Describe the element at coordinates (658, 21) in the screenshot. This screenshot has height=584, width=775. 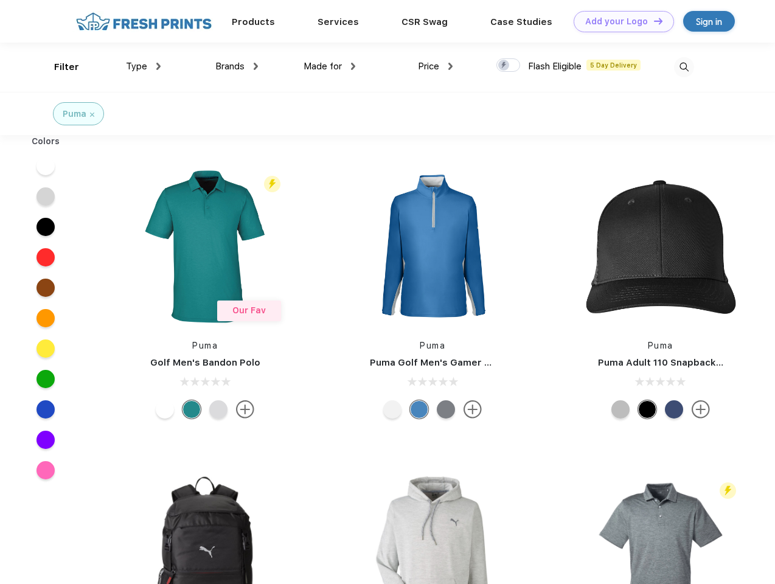
I see `img: DT` at that location.